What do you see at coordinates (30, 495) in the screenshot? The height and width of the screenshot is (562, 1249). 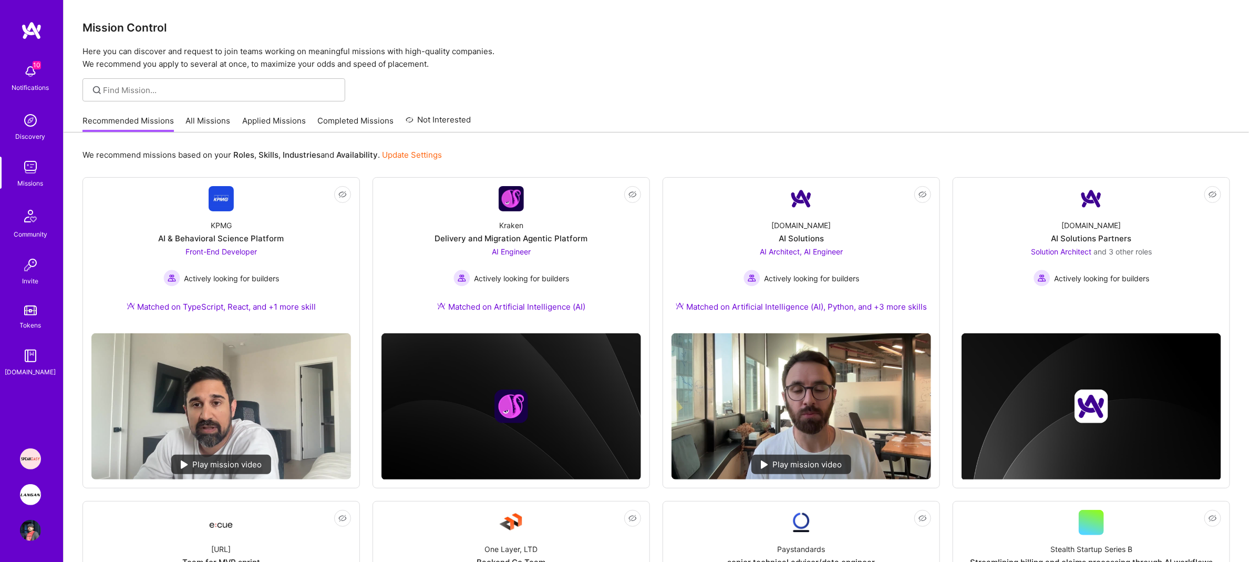 I see `img: Langan: AI-Copilot for Environmental Site Assessment` at bounding box center [30, 495].